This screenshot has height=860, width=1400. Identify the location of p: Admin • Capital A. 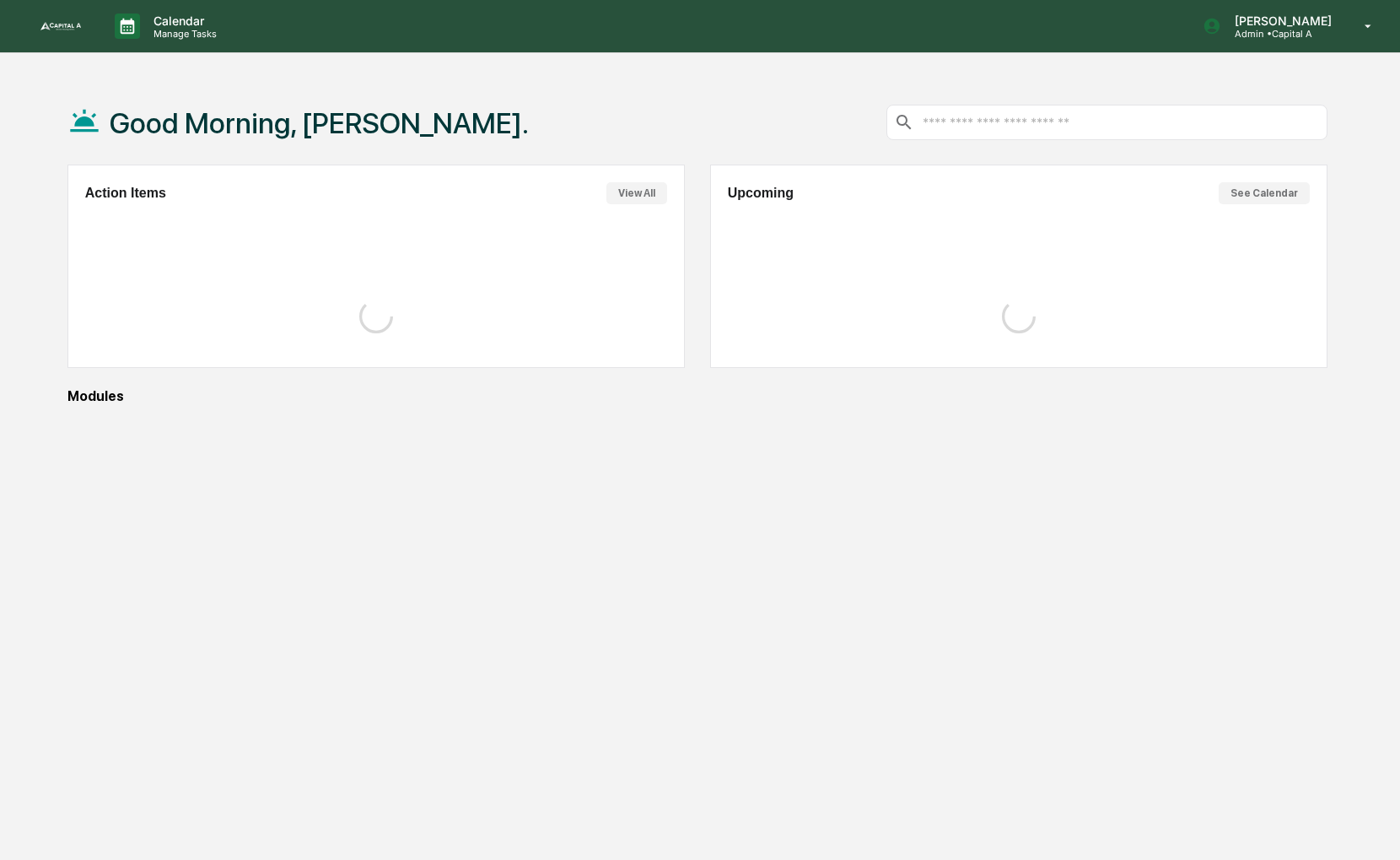
(1280, 34).